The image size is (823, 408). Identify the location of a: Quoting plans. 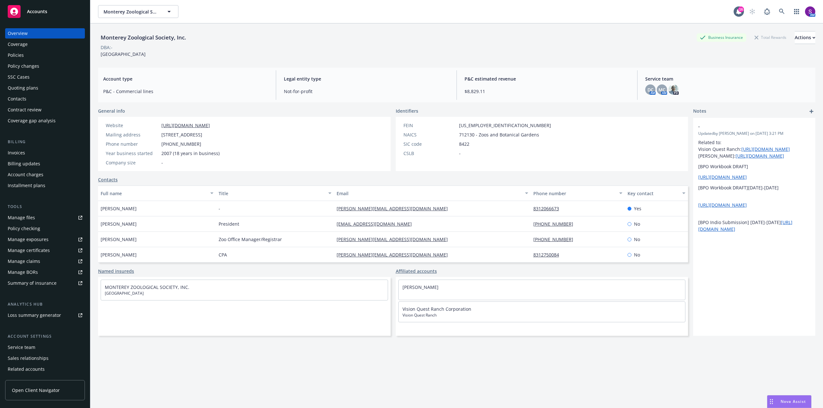
(45, 88).